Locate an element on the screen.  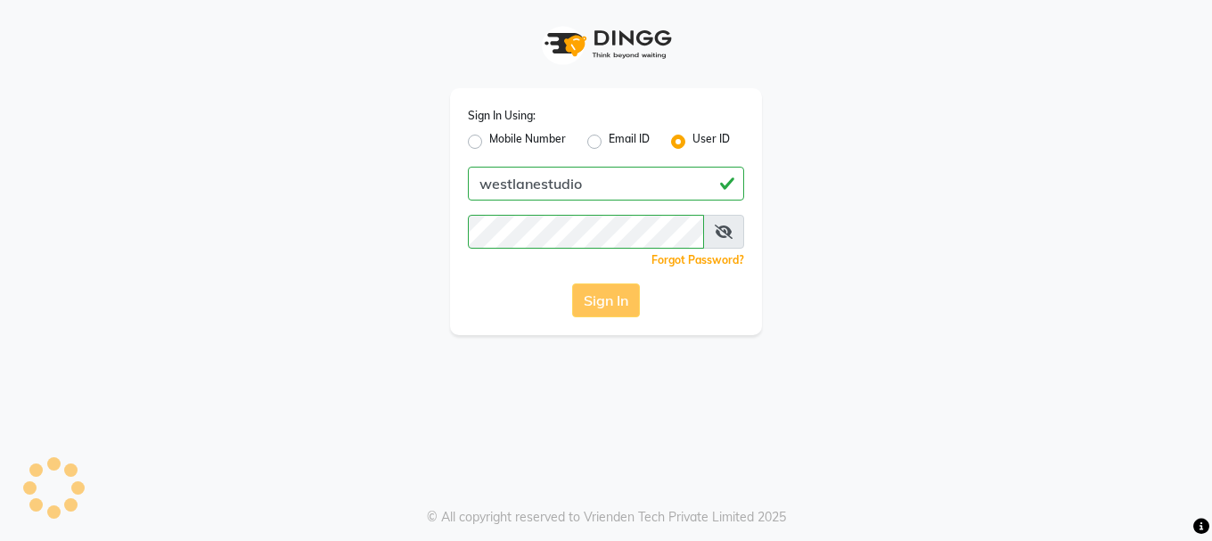
label: User ID is located at coordinates (711, 142).